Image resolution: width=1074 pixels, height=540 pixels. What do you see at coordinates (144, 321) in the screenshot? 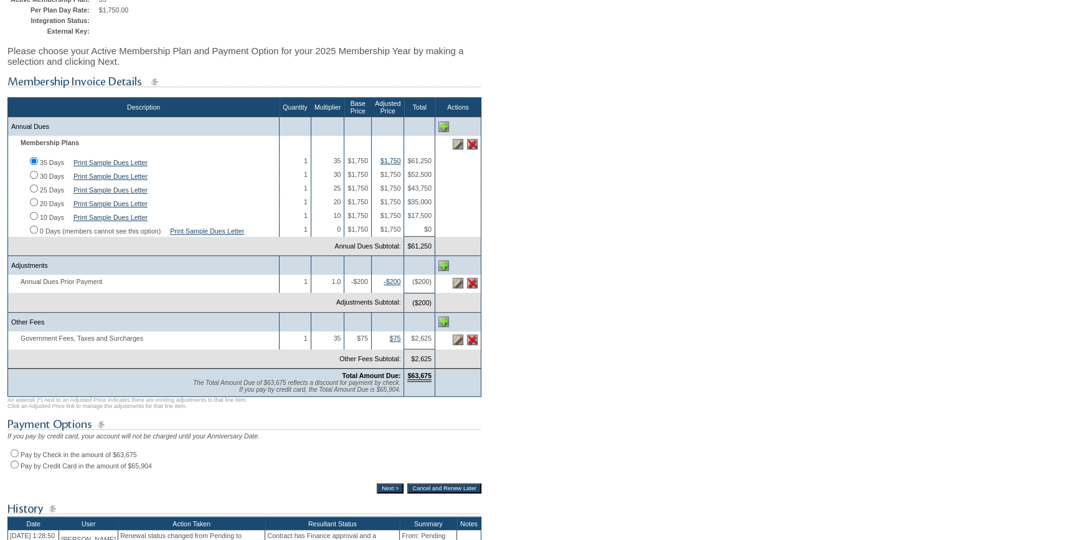
I see `td: Other Fees` at bounding box center [144, 321].